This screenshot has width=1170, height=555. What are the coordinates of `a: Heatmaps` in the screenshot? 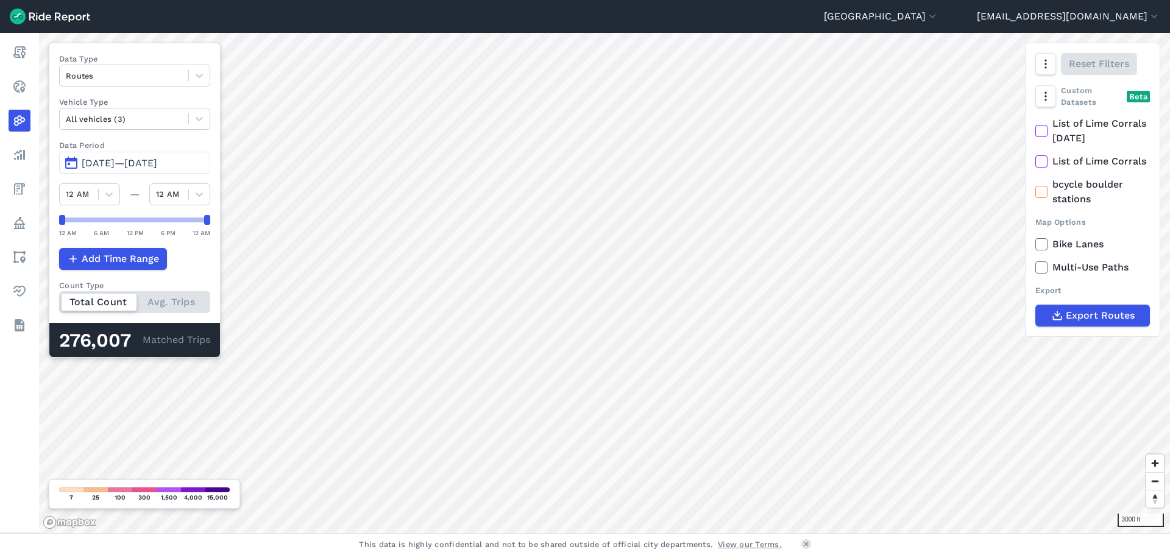 It's located at (19, 121).